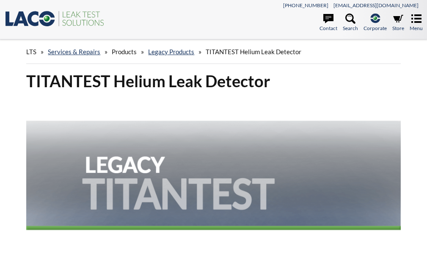 Image resolution: width=427 pixels, height=257 pixels. What do you see at coordinates (124, 52) in the screenshot?
I see `span: Products` at bounding box center [124, 52].